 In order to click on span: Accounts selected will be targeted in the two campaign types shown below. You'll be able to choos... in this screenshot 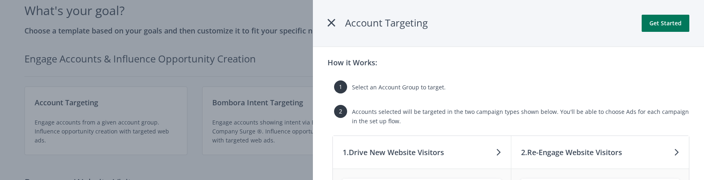, I will do `click(520, 116)`.